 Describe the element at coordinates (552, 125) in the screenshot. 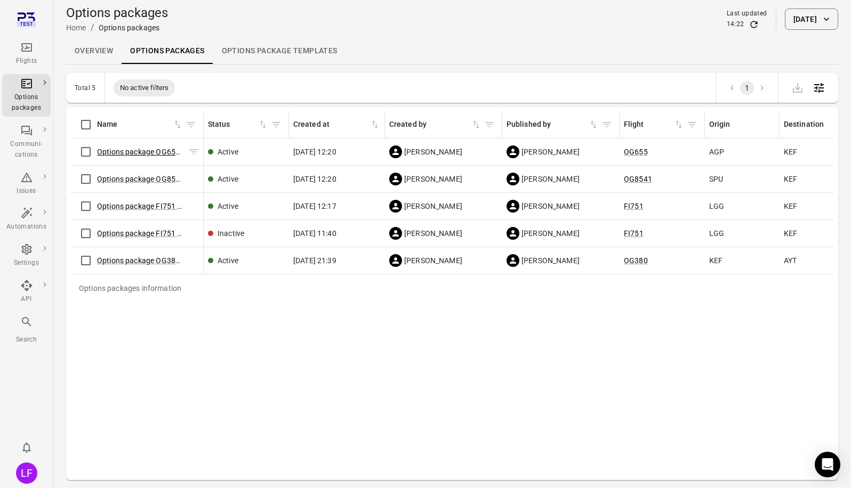

I see `span: Published by` at that location.